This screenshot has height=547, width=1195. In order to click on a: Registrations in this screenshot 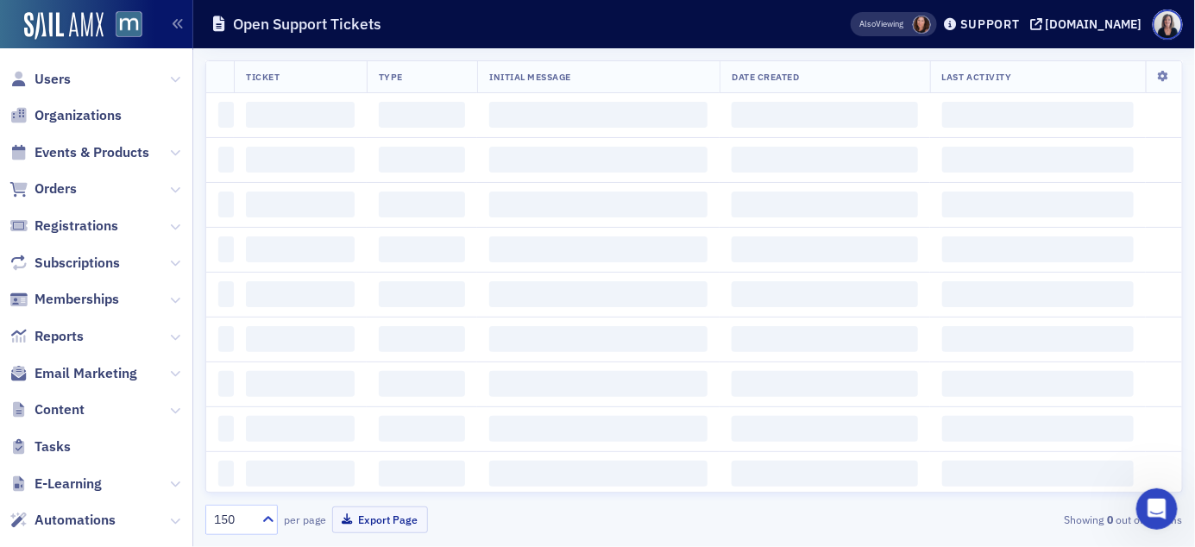, I will do `click(64, 226)`.